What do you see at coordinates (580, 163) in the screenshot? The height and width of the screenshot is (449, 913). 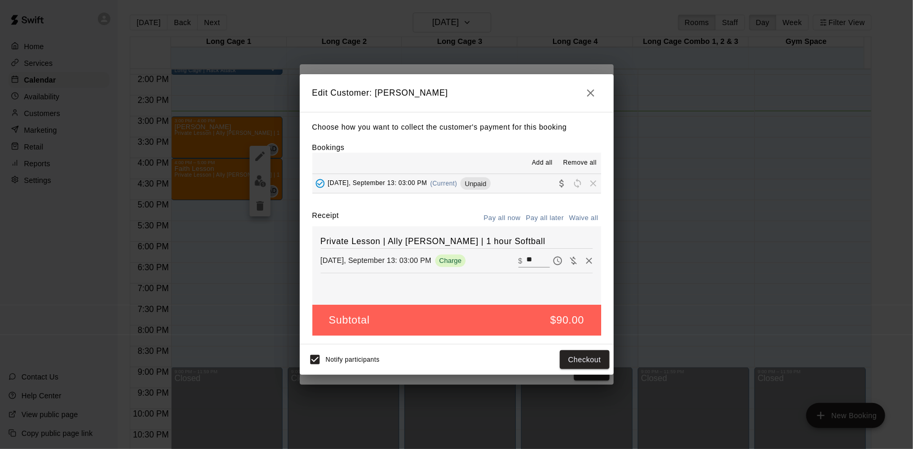 I see `button: Remove all` at bounding box center [580, 163].